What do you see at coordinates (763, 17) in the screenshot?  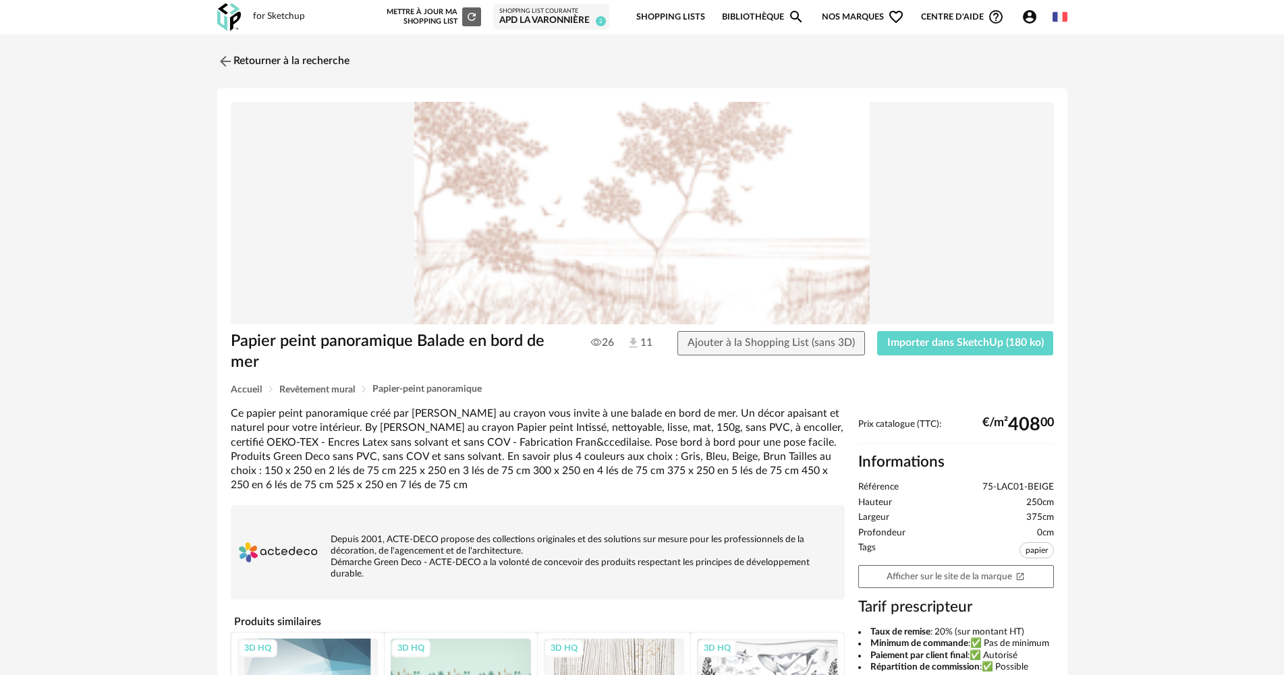 I see `a: BibliothèqueMagnify icon` at bounding box center [763, 17].